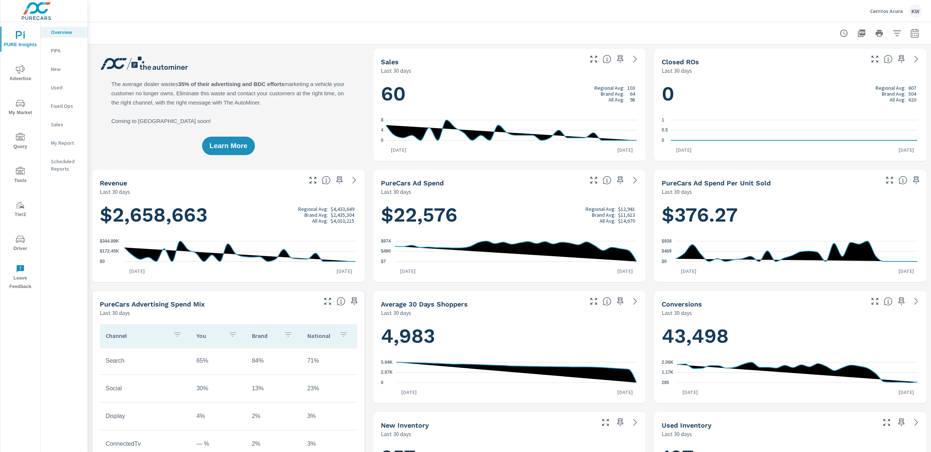  What do you see at coordinates (64, 125) in the screenshot?
I see `div: Sales` at bounding box center [64, 125].